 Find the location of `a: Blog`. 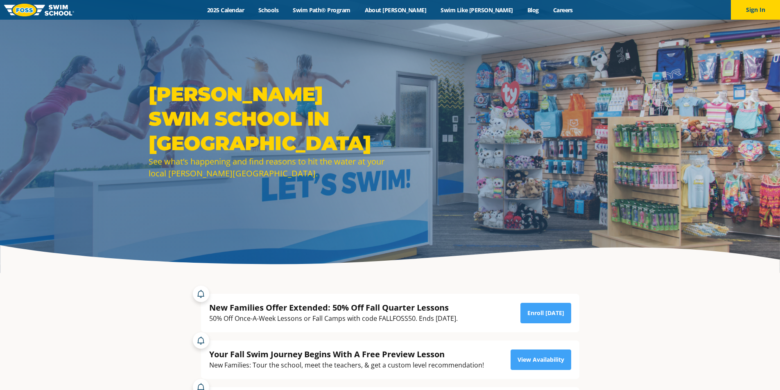

a: Blog is located at coordinates (533, 10).